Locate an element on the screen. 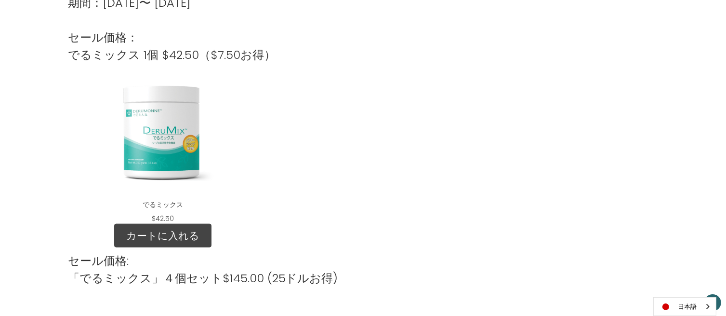 The image size is (726, 316). p: セール価格： でるミックス 1個 $42.50（$7.50お得） is located at coordinates (363, 46).